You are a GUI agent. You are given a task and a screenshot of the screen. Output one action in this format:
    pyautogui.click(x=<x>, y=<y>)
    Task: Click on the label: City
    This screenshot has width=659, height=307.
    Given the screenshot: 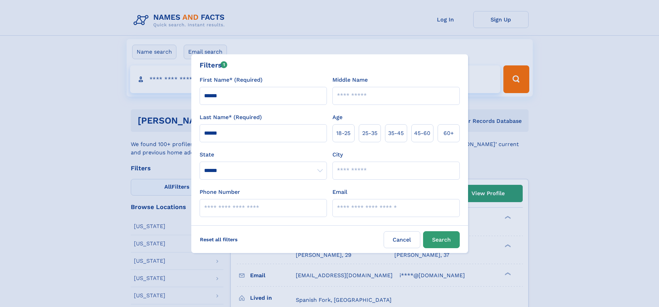 What is the action you would take?
    pyautogui.click(x=337, y=155)
    